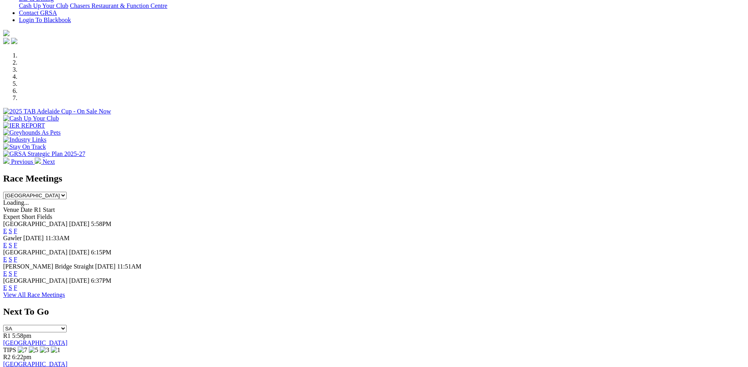 This screenshot has width=748, height=367. I want to click on span: Short, so click(28, 217).